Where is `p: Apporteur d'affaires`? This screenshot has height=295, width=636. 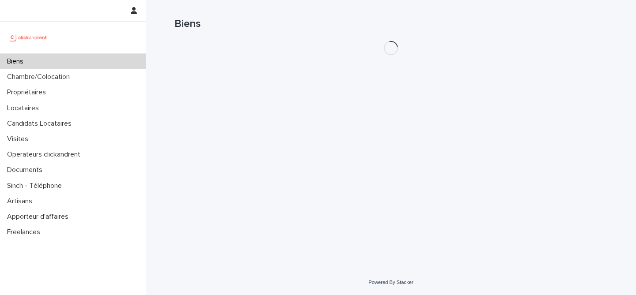 p: Apporteur d'affaires is located at coordinates (39, 217).